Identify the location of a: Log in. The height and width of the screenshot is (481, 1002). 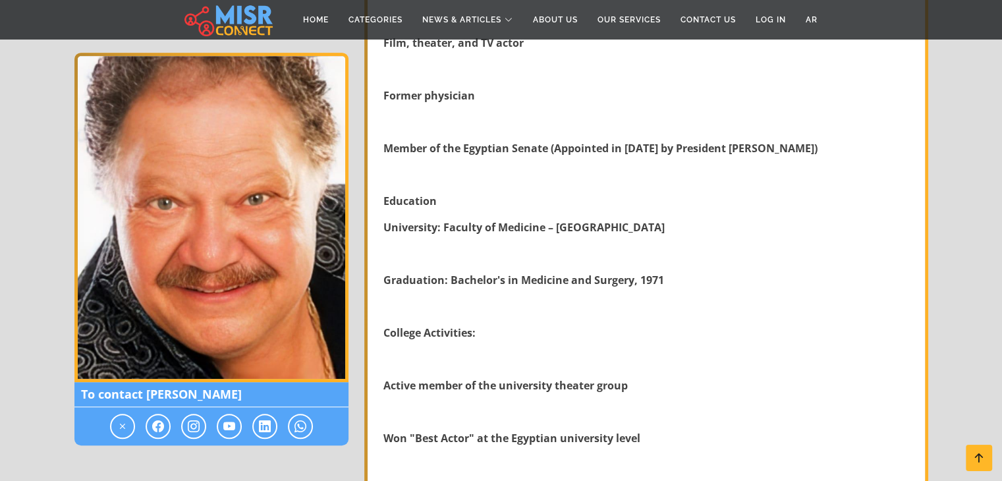
(771, 20).